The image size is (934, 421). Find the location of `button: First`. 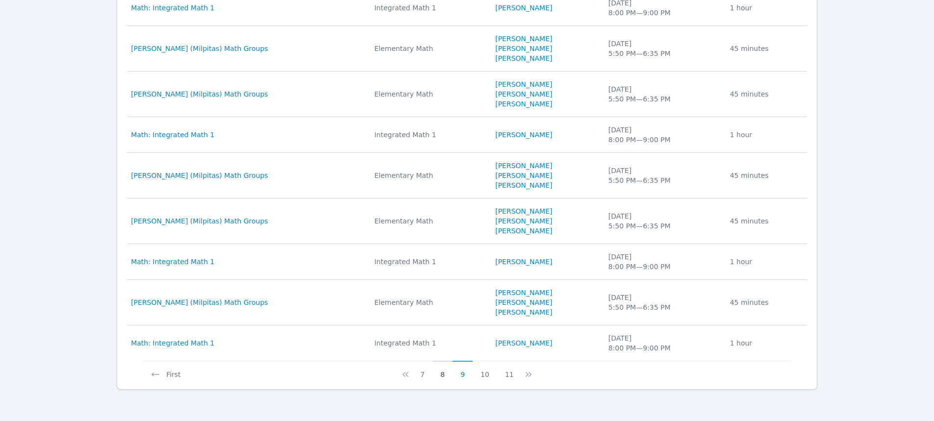

button: First is located at coordinates (165, 370).